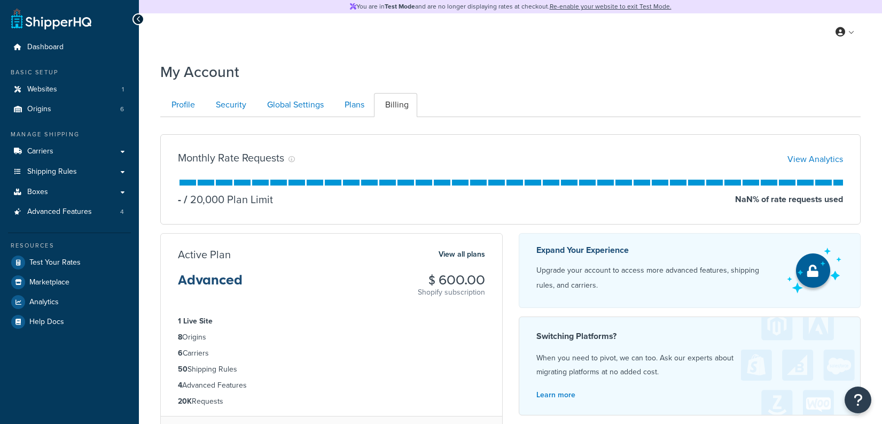 The width and height of the screenshot is (882, 424). I want to click on span: Marketplace, so click(49, 282).